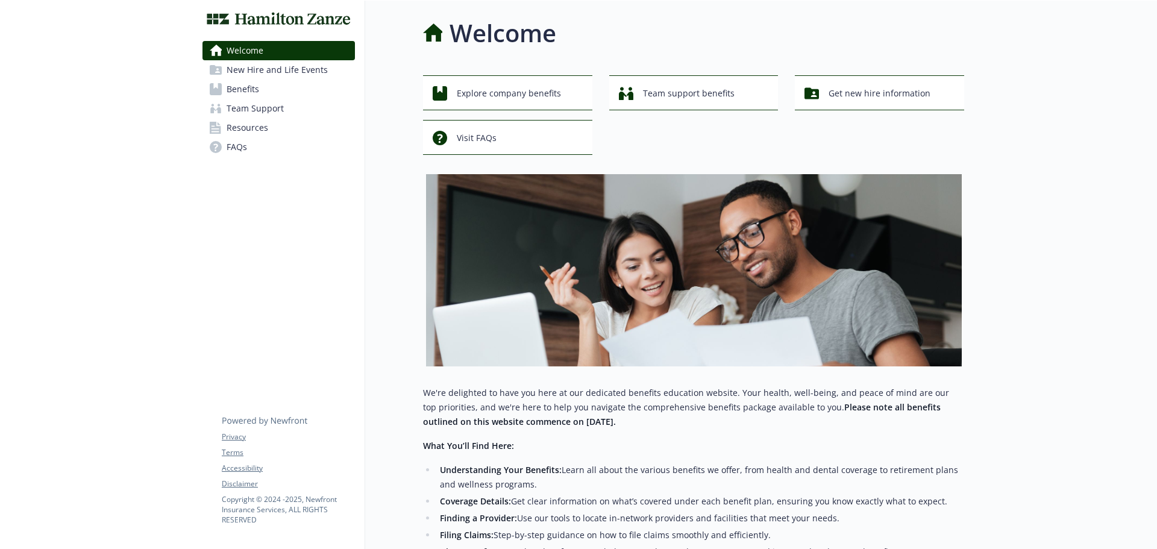 The image size is (1157, 549). Describe the element at coordinates (255, 108) in the screenshot. I see `span: Team Support` at that location.